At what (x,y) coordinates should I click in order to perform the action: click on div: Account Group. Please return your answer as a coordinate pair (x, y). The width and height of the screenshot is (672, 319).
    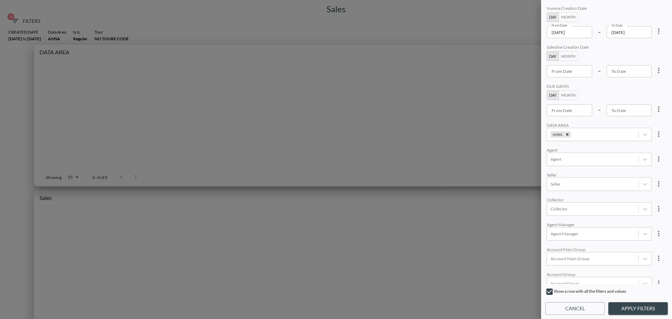
    Looking at the image, I should click on (600, 274).